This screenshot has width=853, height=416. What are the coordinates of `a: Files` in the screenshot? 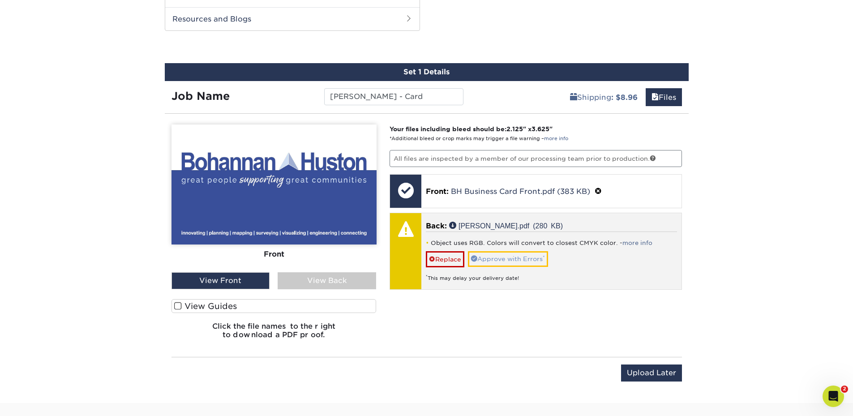 It's located at (664, 97).